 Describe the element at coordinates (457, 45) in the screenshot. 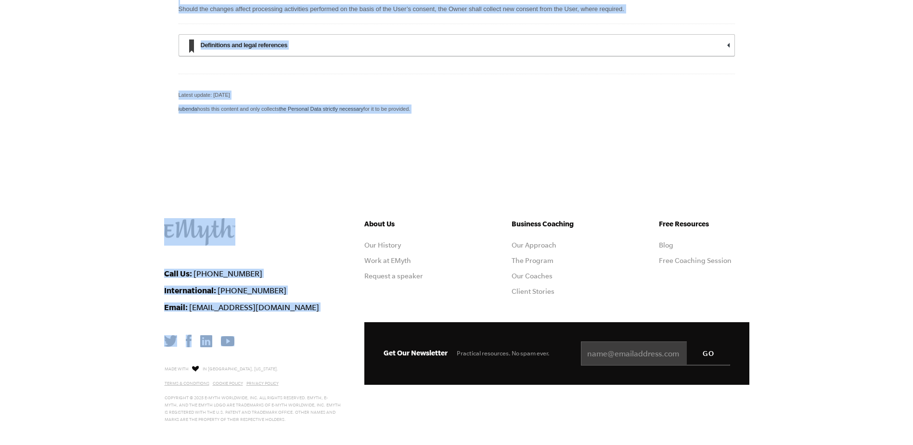

I see `h3: Definitions and legal references` at that location.